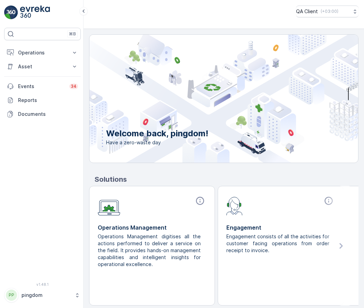 The height and width of the screenshot is (308, 364). Describe the element at coordinates (48, 114) in the screenshot. I see `p: Documents` at that location.